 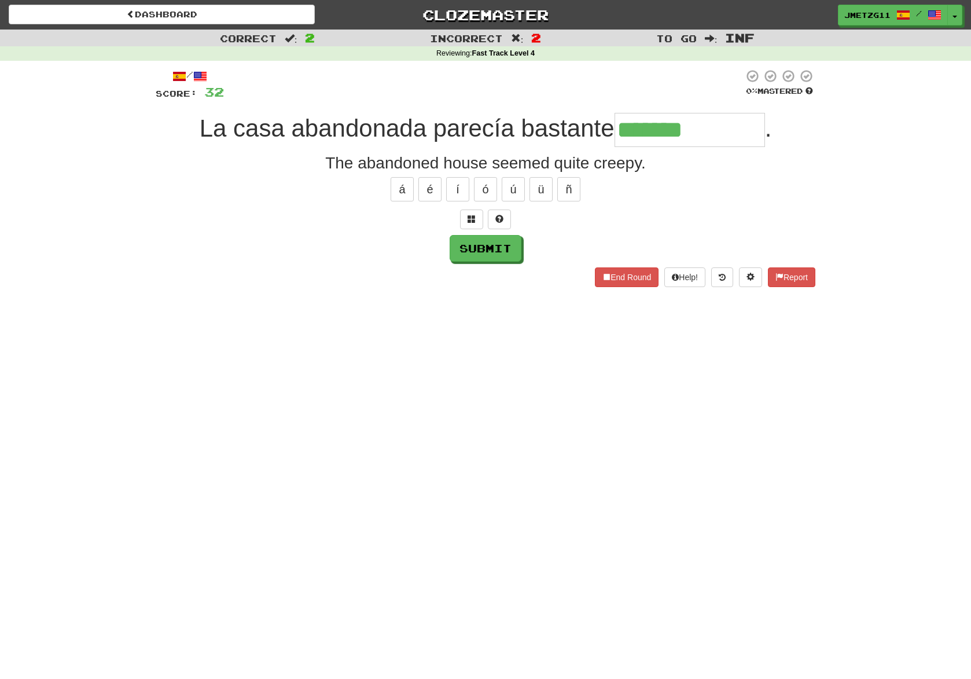 I want to click on button: Report, so click(x=792, y=277).